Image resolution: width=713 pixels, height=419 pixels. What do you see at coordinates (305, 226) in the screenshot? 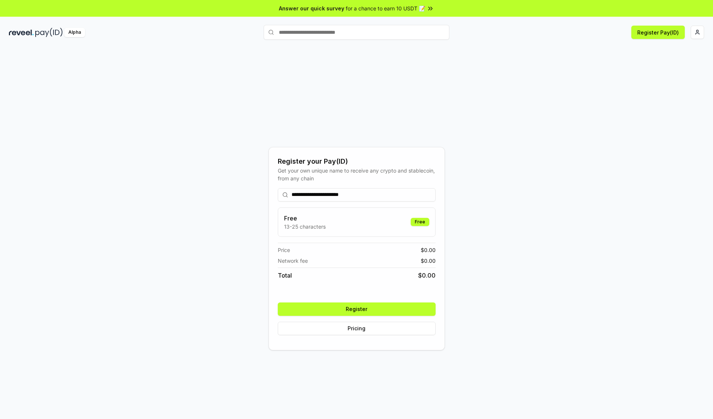
I see `p: 13-25 characters` at bounding box center [305, 226].